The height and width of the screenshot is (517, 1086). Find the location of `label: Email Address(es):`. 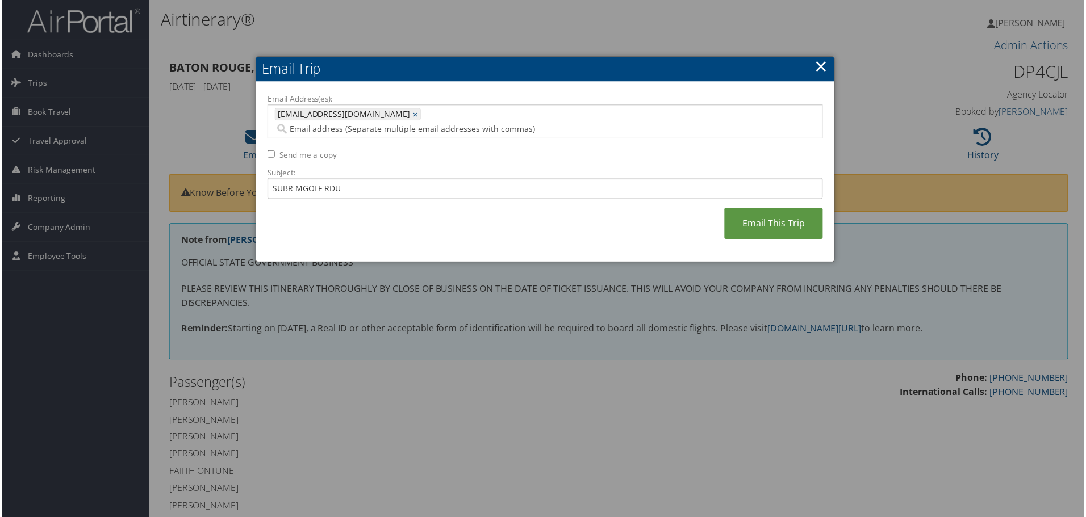

label: Email Address(es): is located at coordinates (545, 99).